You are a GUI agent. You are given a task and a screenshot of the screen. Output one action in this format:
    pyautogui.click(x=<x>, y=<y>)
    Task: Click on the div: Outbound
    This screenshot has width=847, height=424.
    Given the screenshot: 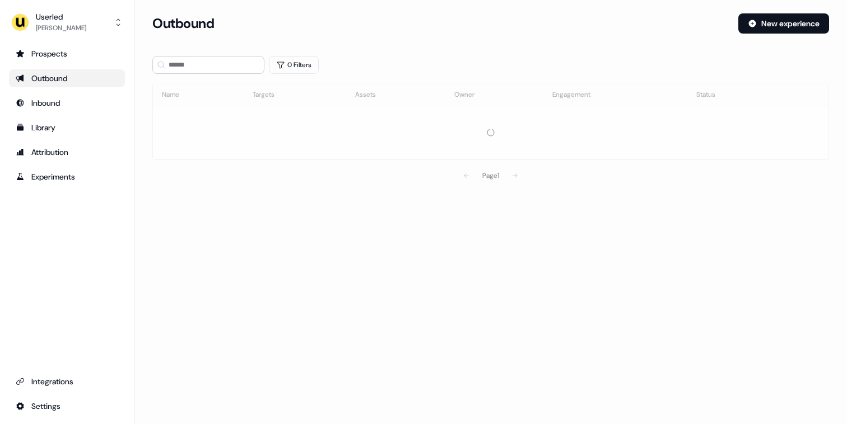 What is the action you would take?
    pyautogui.click(x=67, y=78)
    